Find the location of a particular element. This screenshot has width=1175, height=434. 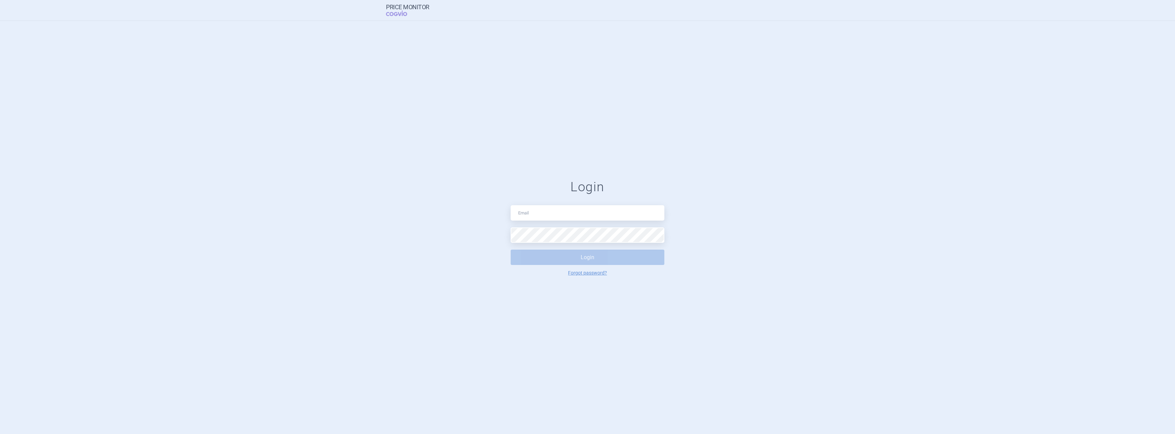

input: Email is located at coordinates (587, 213).